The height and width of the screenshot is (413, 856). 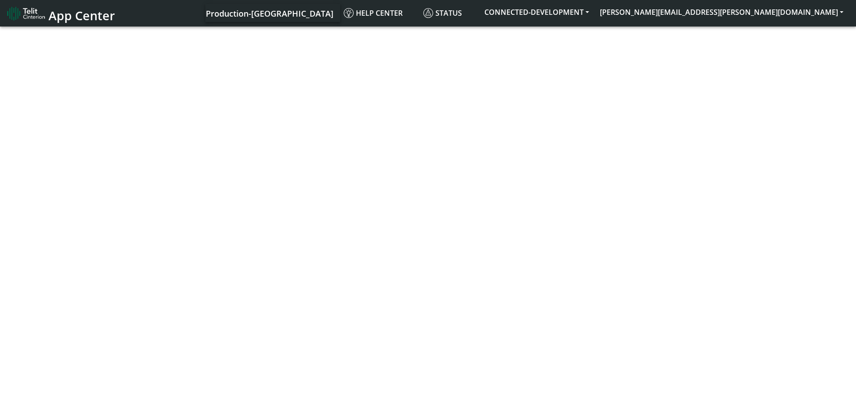 What do you see at coordinates (443, 13) in the screenshot?
I see `span: Status` at bounding box center [443, 13].